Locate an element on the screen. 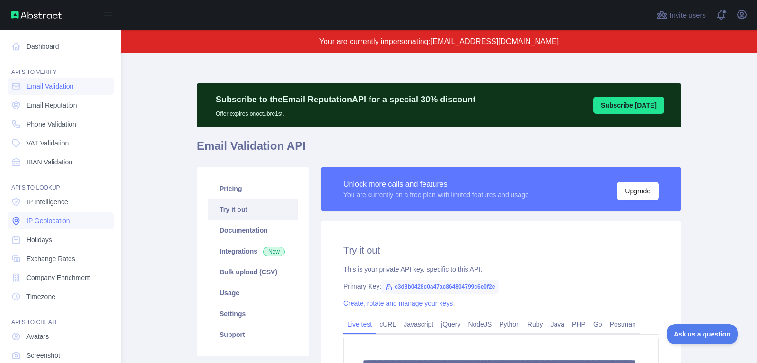 The width and height of the screenshot is (757, 363). span: Phone Validation is located at coordinates (51, 124).